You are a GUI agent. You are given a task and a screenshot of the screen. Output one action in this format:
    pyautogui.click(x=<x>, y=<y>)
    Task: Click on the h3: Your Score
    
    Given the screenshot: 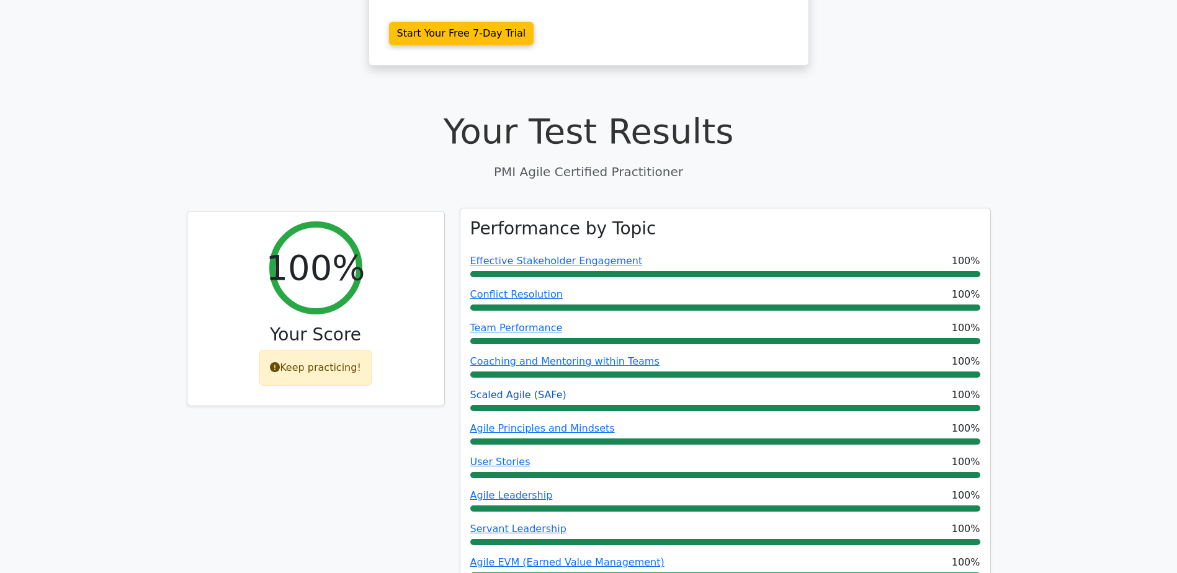 What is the action you would take?
    pyautogui.click(x=316, y=335)
    